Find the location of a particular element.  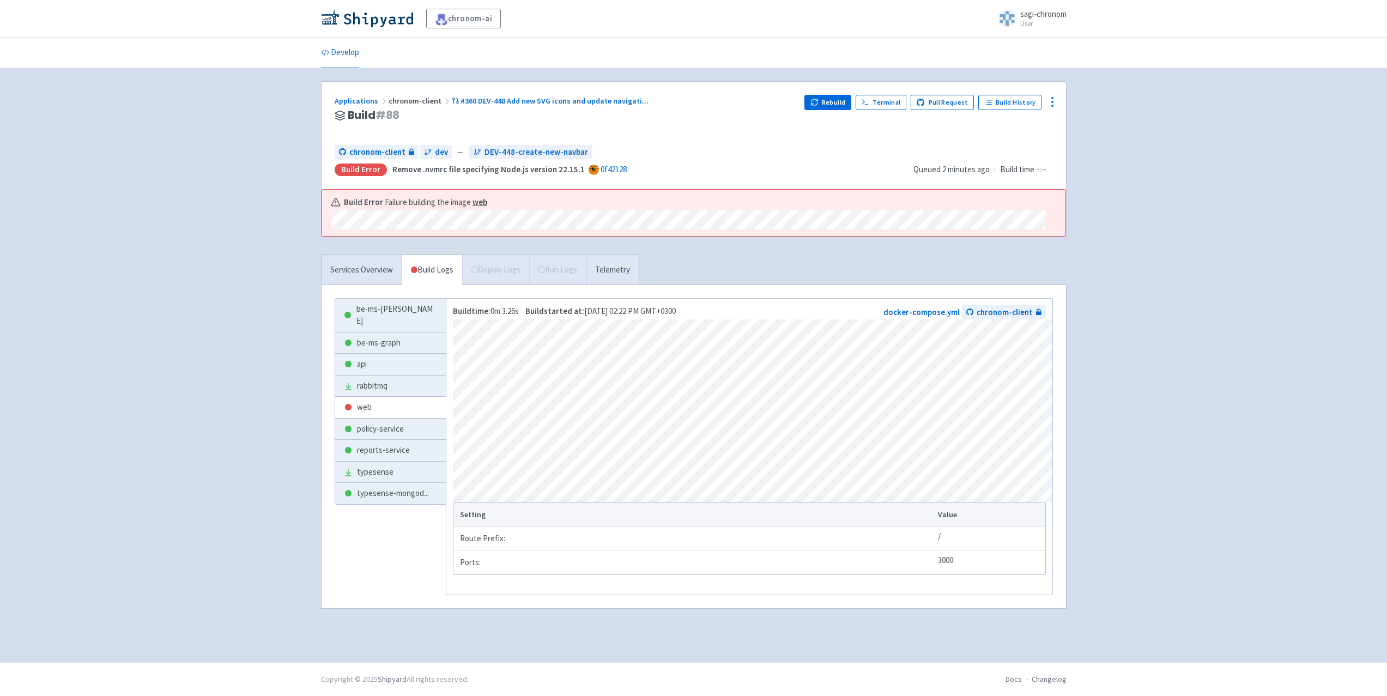

a: sagi-chronom User is located at coordinates (1029, 19).